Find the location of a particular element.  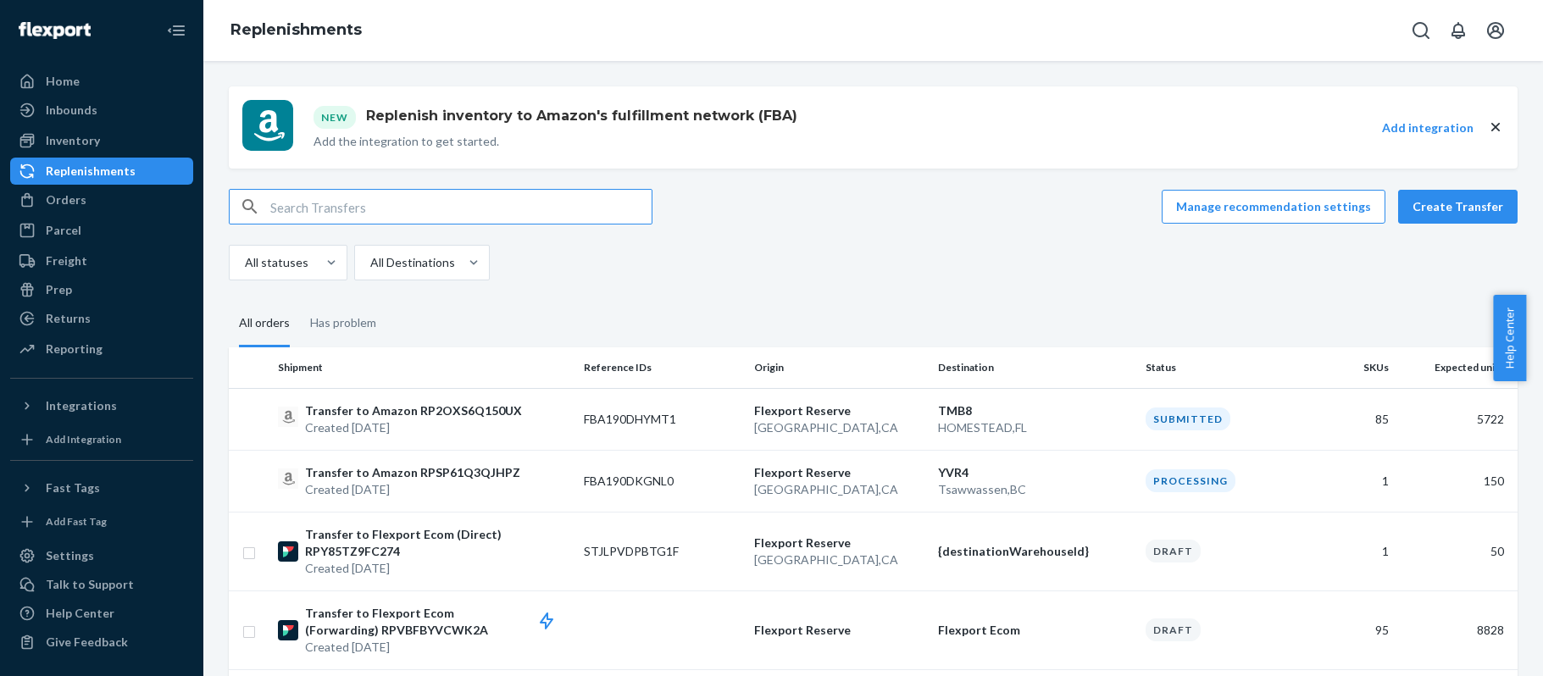

div: Returns is located at coordinates (68, 319).